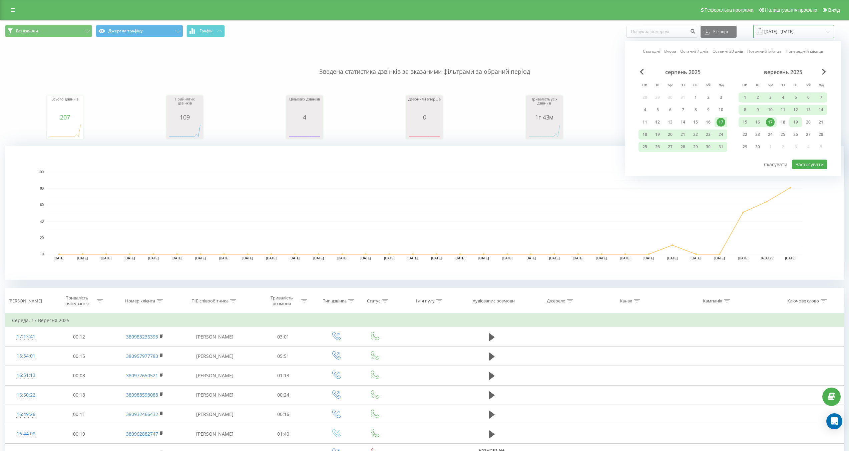 The width and height of the screenshot is (849, 451). What do you see at coordinates (721, 97) in the screenshot?
I see `div: нд 3 серп 2025 р.` at bounding box center [721, 97].